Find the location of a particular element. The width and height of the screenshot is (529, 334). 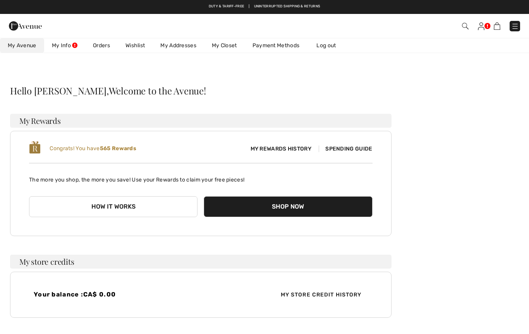

b: 565 Rewards is located at coordinates (118, 148).